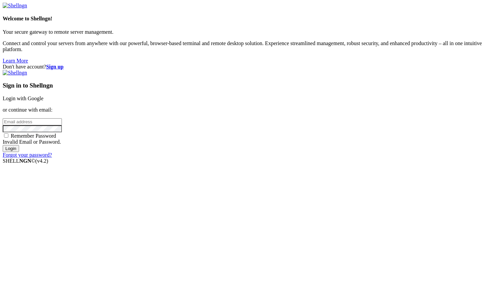  What do you see at coordinates (42, 161) in the screenshot?
I see `span: 4.2.0` at bounding box center [42, 161].